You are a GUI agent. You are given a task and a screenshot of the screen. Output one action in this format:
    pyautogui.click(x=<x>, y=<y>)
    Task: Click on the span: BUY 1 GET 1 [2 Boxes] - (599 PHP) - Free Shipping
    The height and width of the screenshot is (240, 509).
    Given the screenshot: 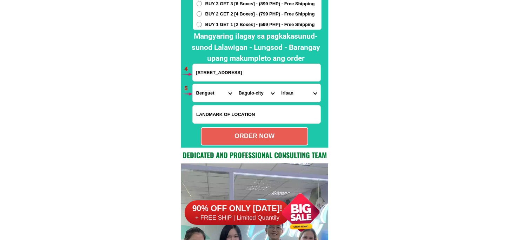 What is the action you would take?
    pyautogui.click(x=260, y=25)
    